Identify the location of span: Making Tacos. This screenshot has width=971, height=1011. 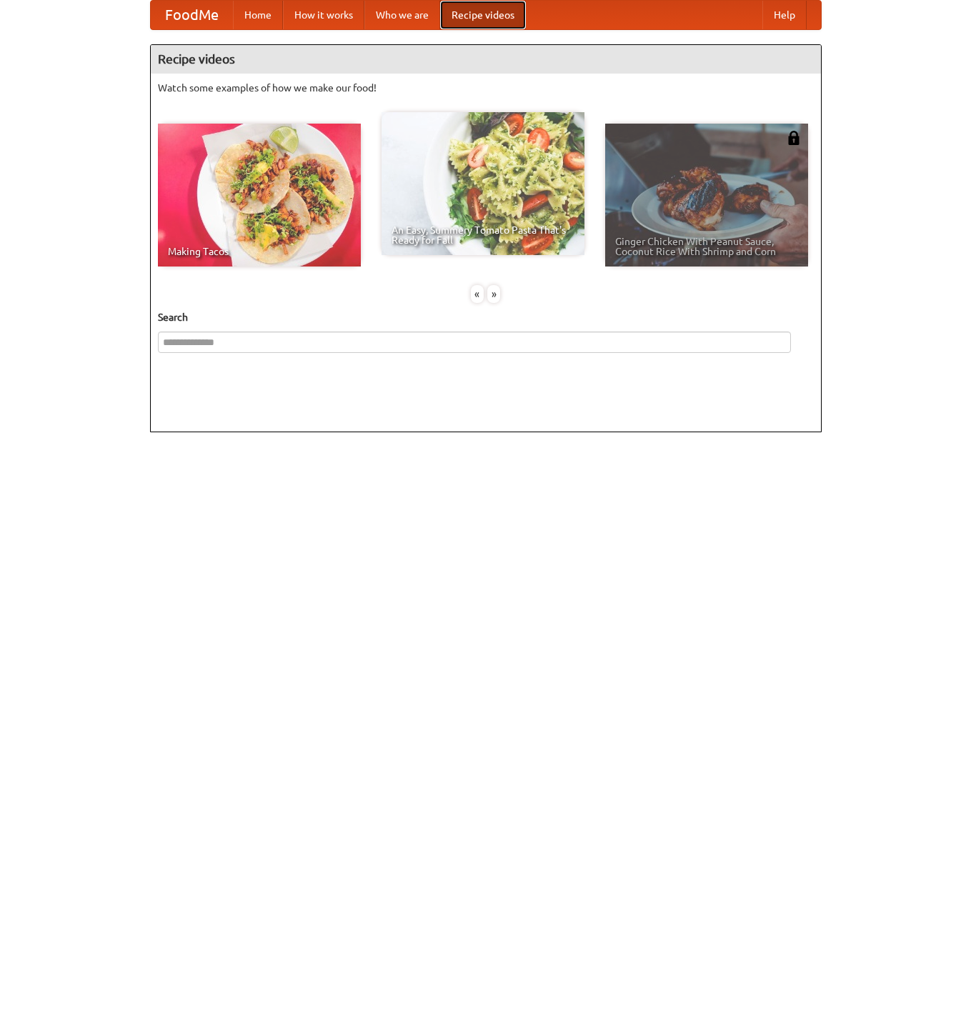
(259, 252).